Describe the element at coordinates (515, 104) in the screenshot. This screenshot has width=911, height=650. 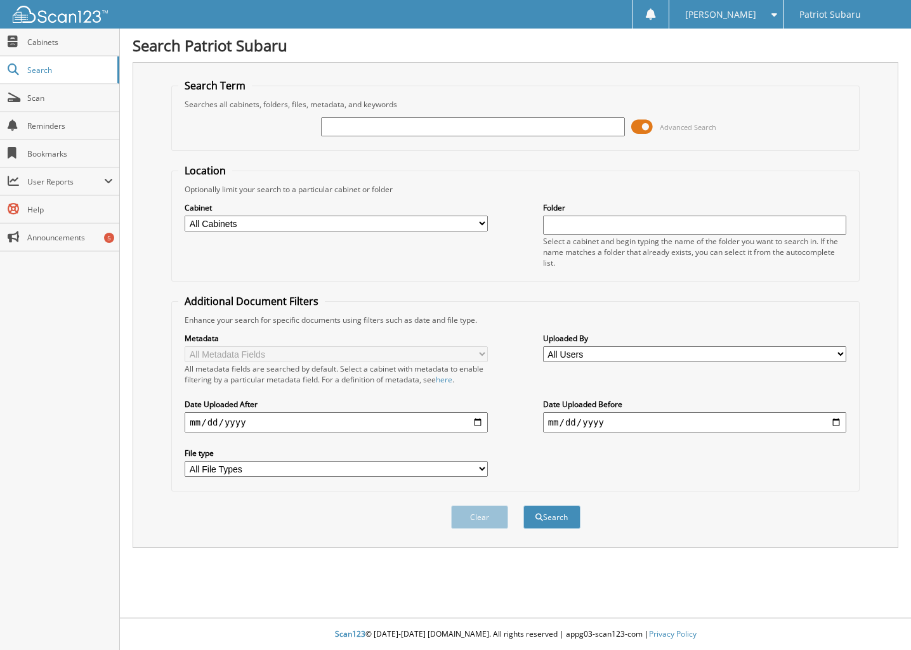
I see `div: Searches all cabinets, folders, files, metadata, and keywords` at that location.